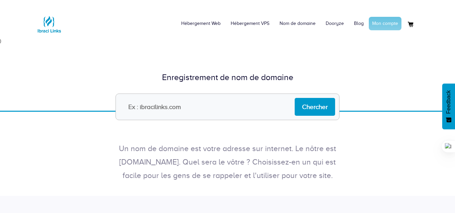  Describe the element at coordinates (448, 102) in the screenshot. I see `span: Feedback` at that location.